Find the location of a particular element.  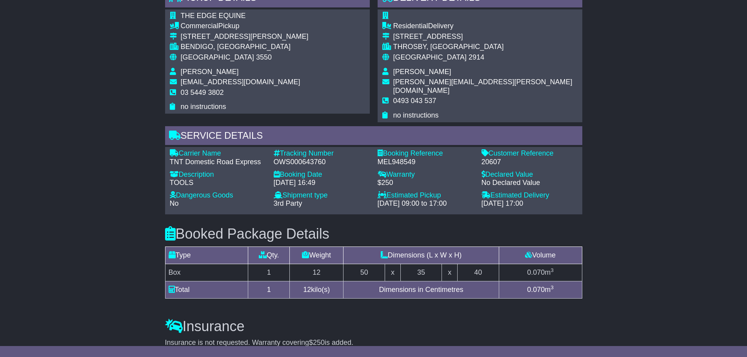

div: Booking Date is located at coordinates (321, 175).